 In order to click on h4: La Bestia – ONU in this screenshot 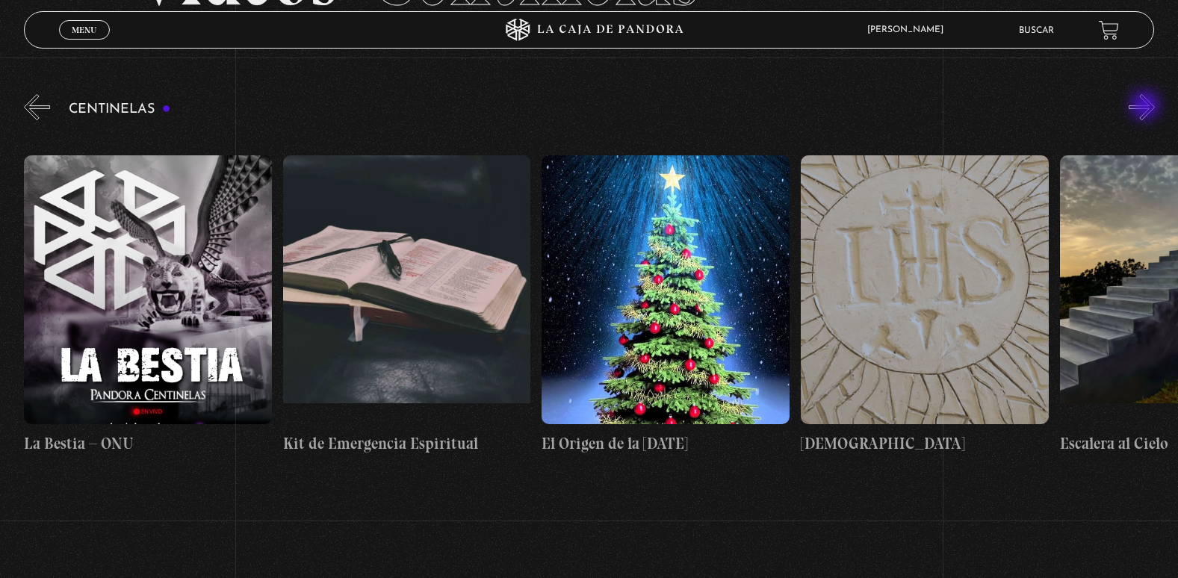, I will do `click(148, 444)`.